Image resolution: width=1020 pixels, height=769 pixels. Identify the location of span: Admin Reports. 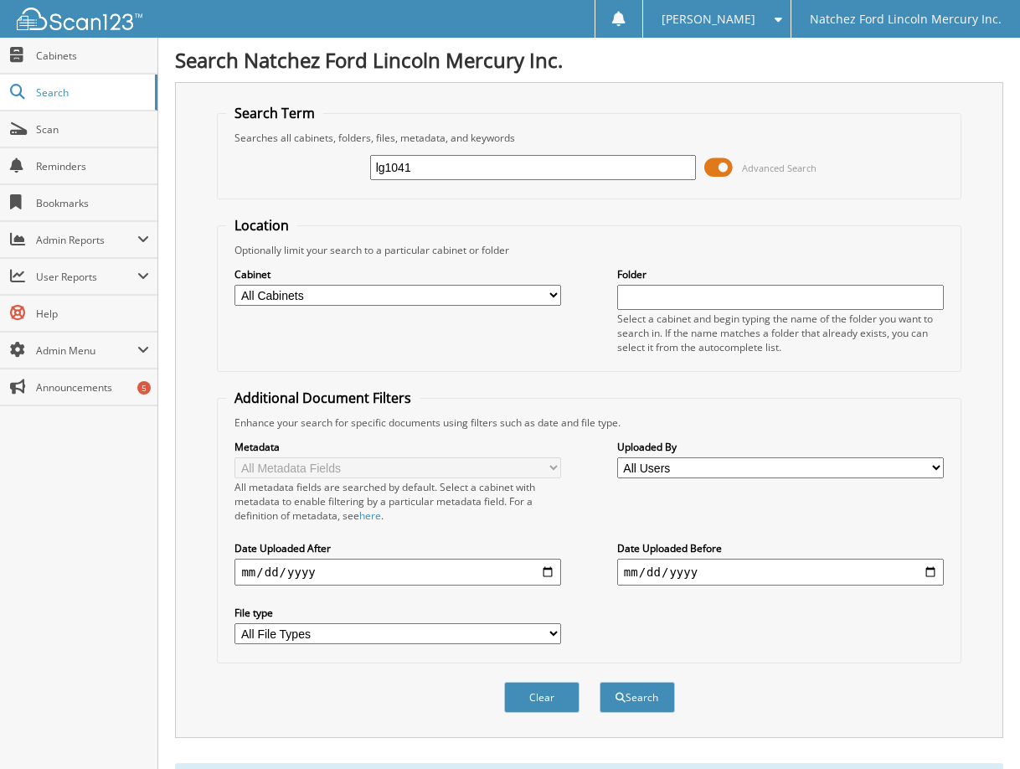
(86, 240).